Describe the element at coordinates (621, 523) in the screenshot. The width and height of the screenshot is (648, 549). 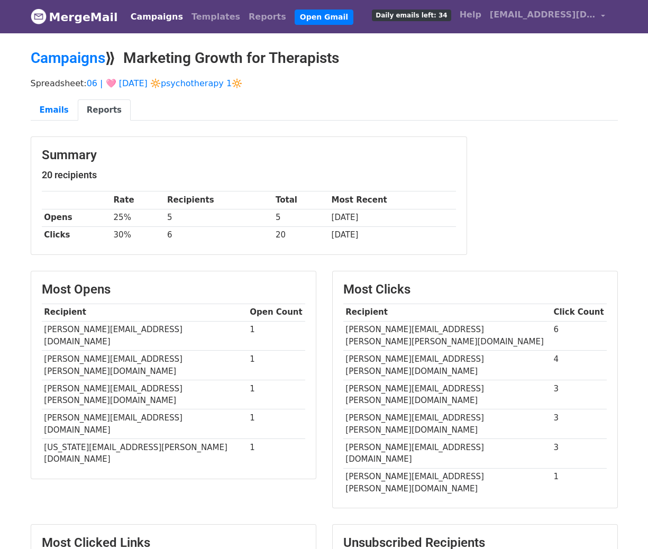
I see `div: Chat Widget` at that location.